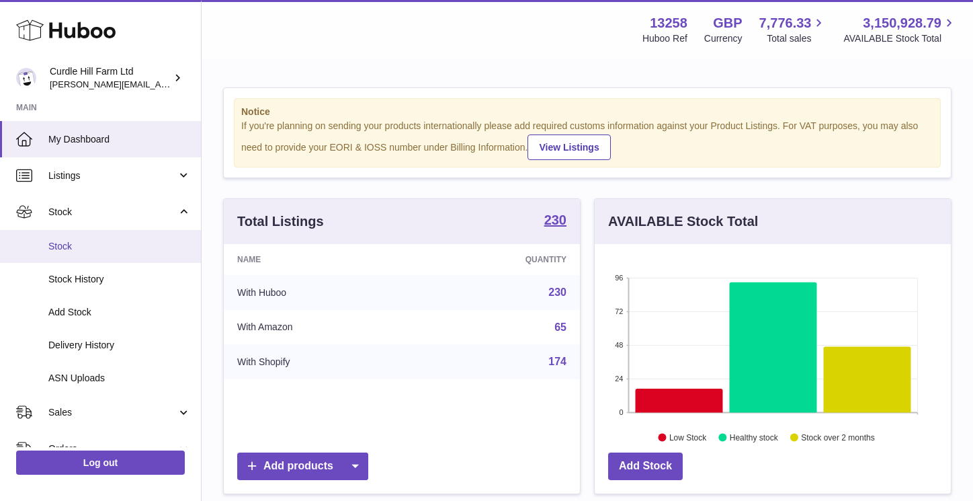 The height and width of the screenshot is (501, 973). I want to click on strong: GBP, so click(727, 23).